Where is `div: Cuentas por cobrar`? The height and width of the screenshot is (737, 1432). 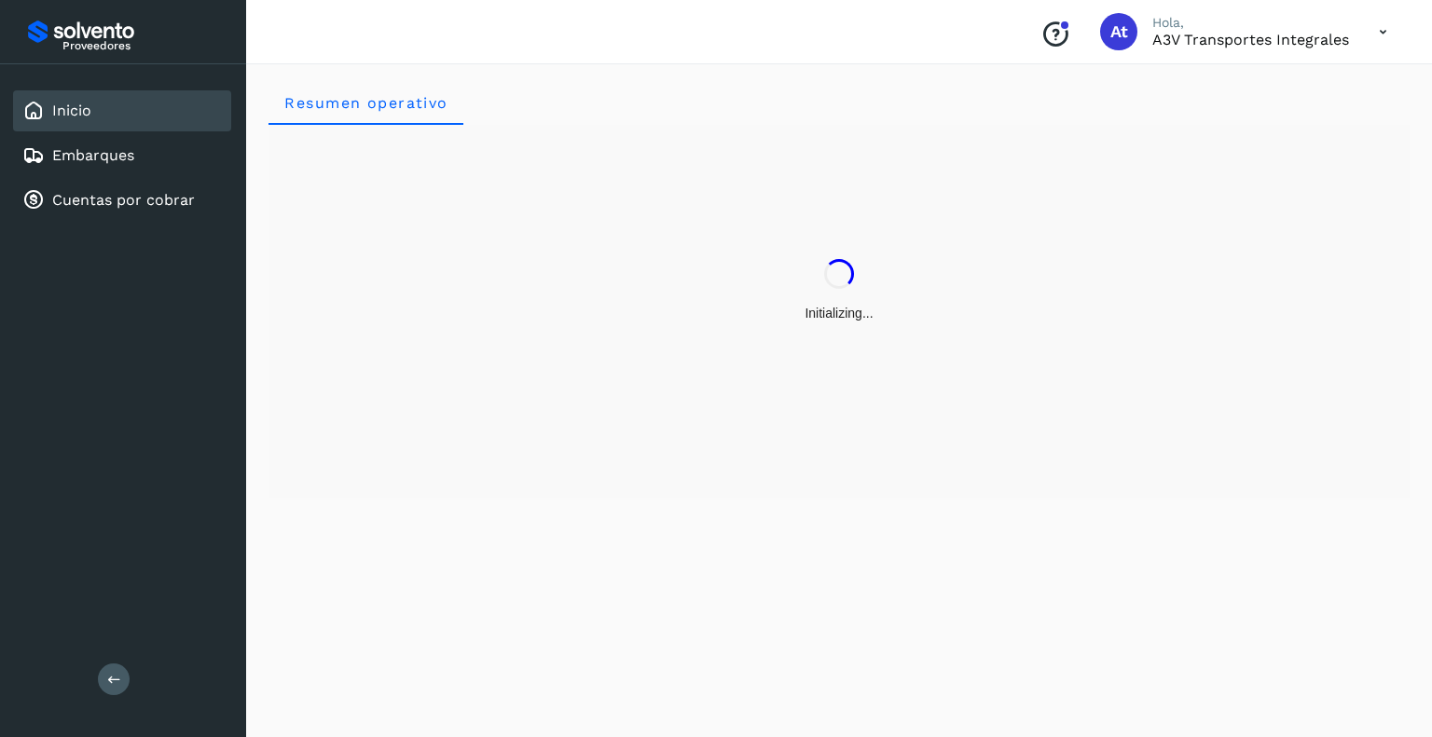
div: Cuentas por cobrar is located at coordinates (122, 200).